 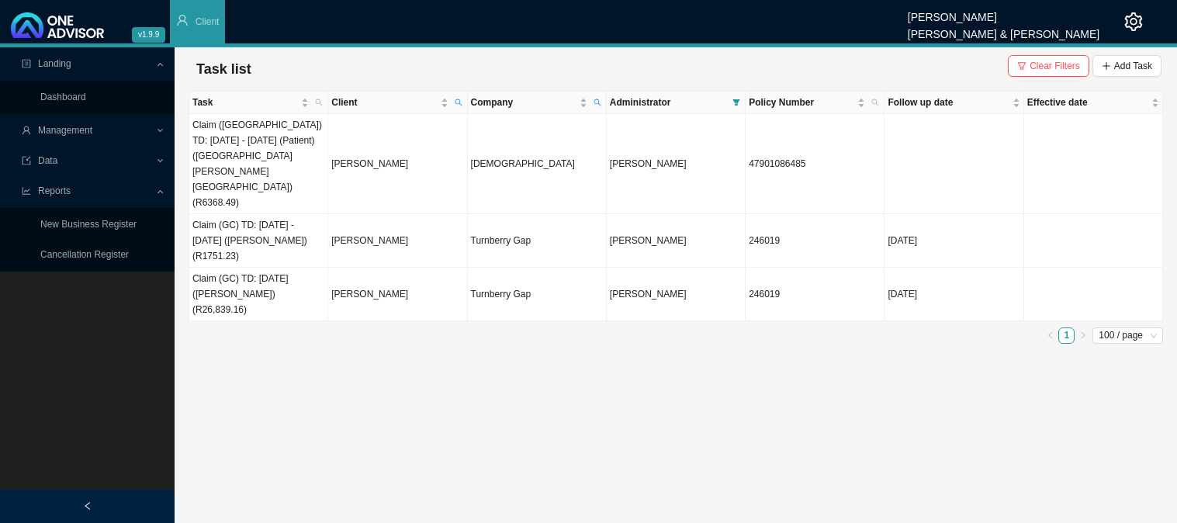 I want to click on span: line-chart, so click(x=26, y=191).